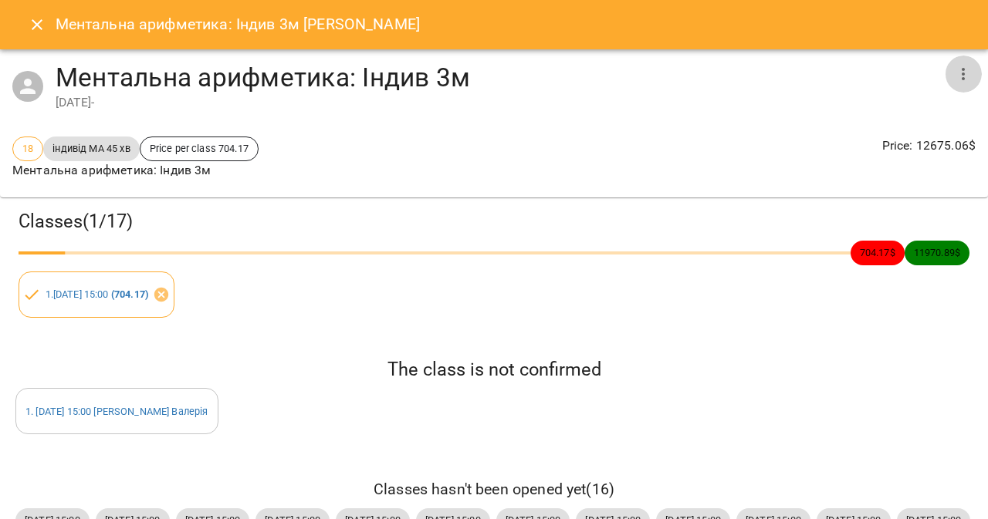 The width and height of the screenshot is (988, 519). What do you see at coordinates (199, 148) in the screenshot?
I see `span: Price per class 704.17` at bounding box center [199, 148].